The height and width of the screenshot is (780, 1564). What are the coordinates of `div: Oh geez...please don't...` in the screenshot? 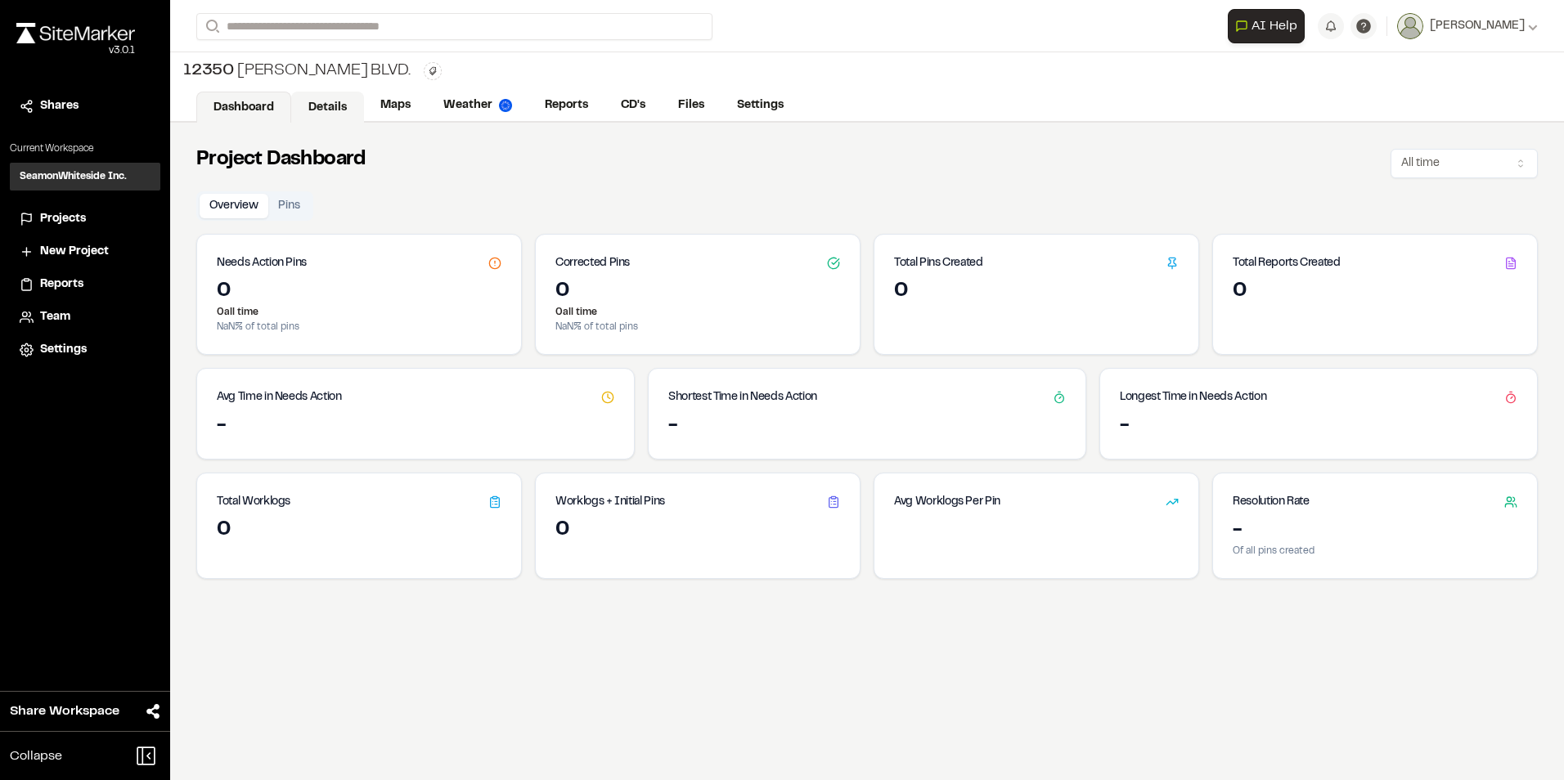 It's located at (75, 51).